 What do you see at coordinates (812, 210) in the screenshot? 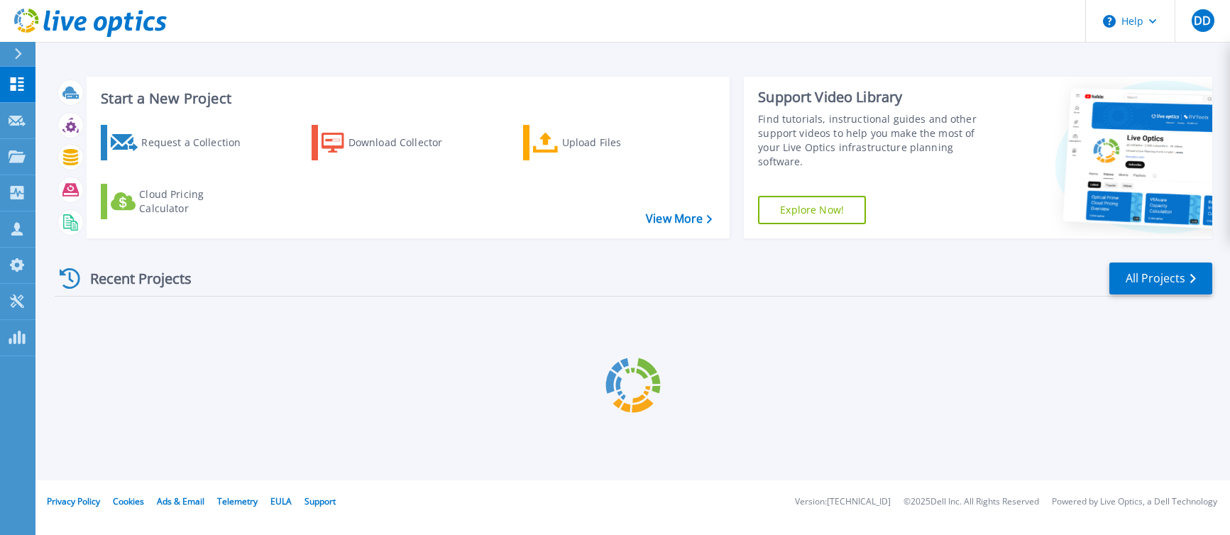
I see `a: Explore Now!` at bounding box center [812, 210].